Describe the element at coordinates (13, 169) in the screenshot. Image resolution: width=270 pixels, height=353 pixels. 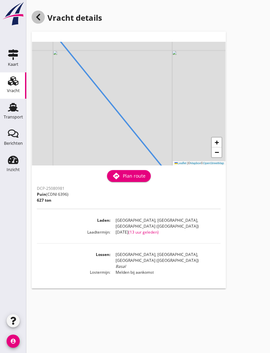
I see `div: Inzicht` at that location.